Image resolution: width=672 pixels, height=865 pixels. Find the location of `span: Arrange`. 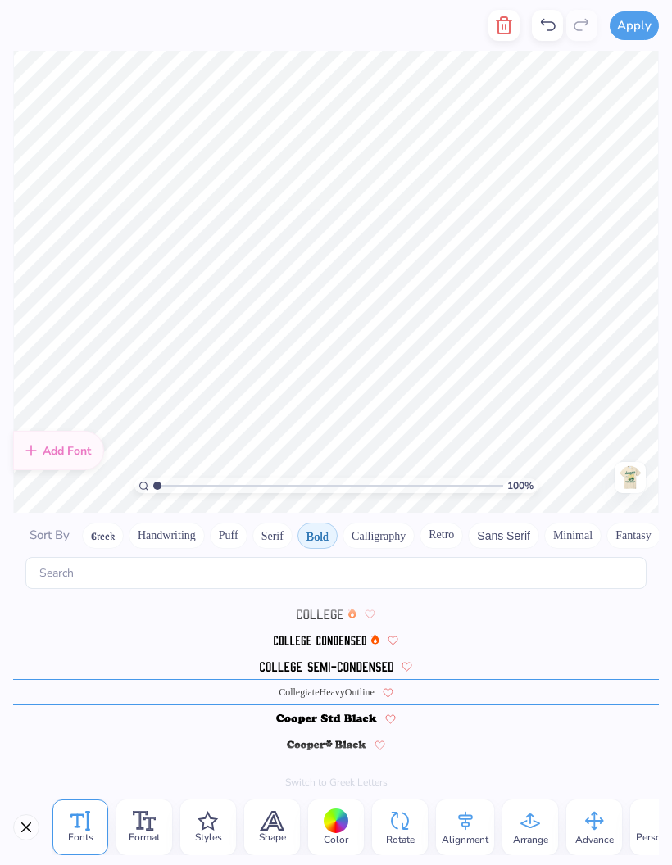

span: Arrange is located at coordinates (530, 839).